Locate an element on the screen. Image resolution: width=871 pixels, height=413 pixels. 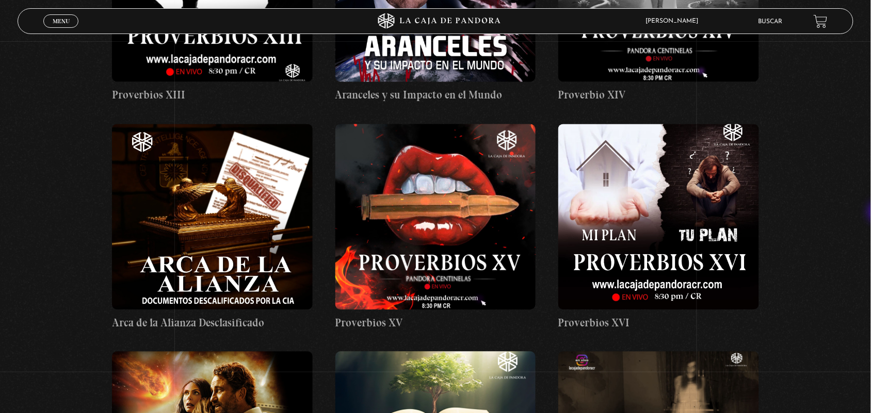
h4: Aranceles y su Impacto en el Mundo is located at coordinates (436, 95).